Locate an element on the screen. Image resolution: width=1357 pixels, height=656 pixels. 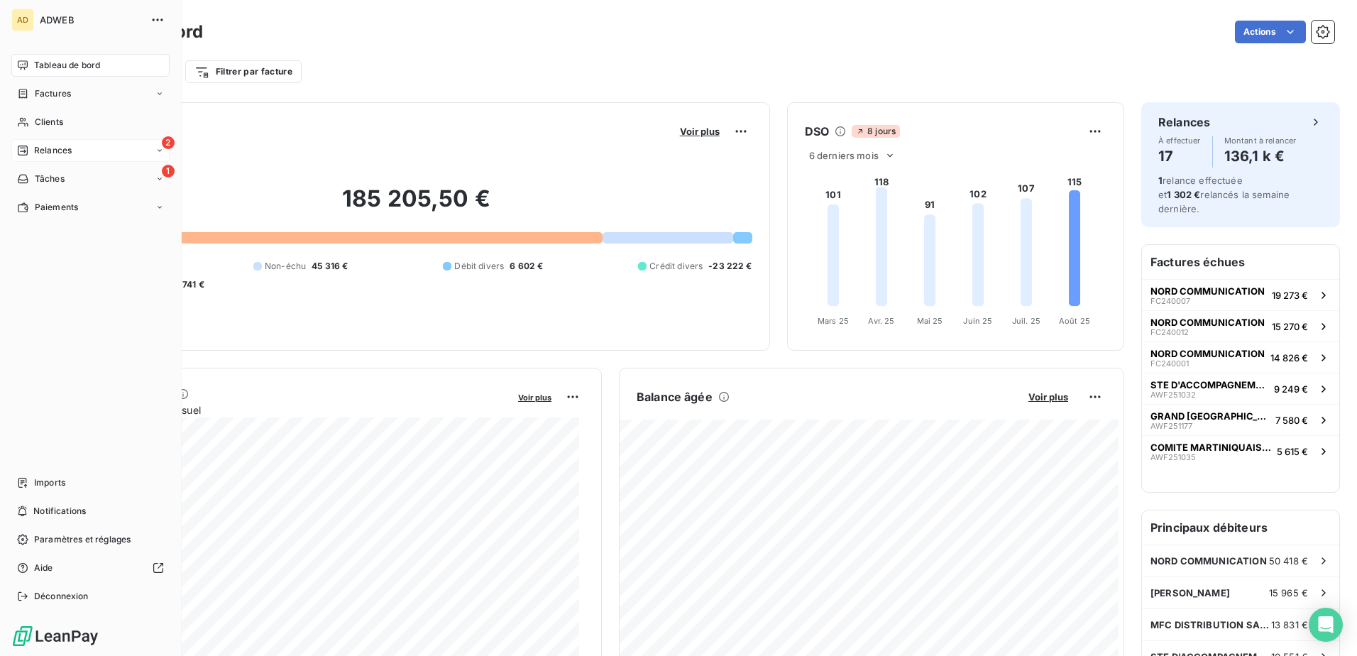
span: FC240007 is located at coordinates (1170, 301).